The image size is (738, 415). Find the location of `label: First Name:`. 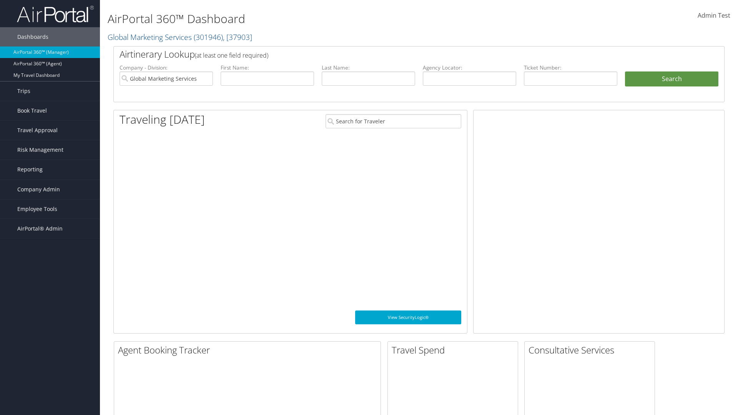

label: First Name: is located at coordinates (267, 68).